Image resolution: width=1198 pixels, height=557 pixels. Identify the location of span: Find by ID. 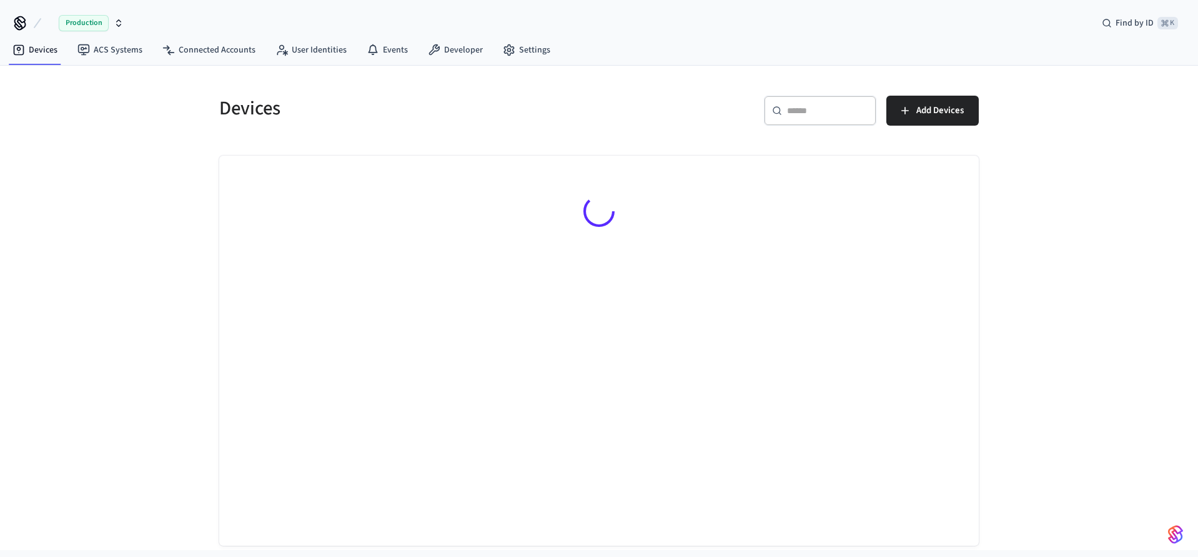
(1135, 23).